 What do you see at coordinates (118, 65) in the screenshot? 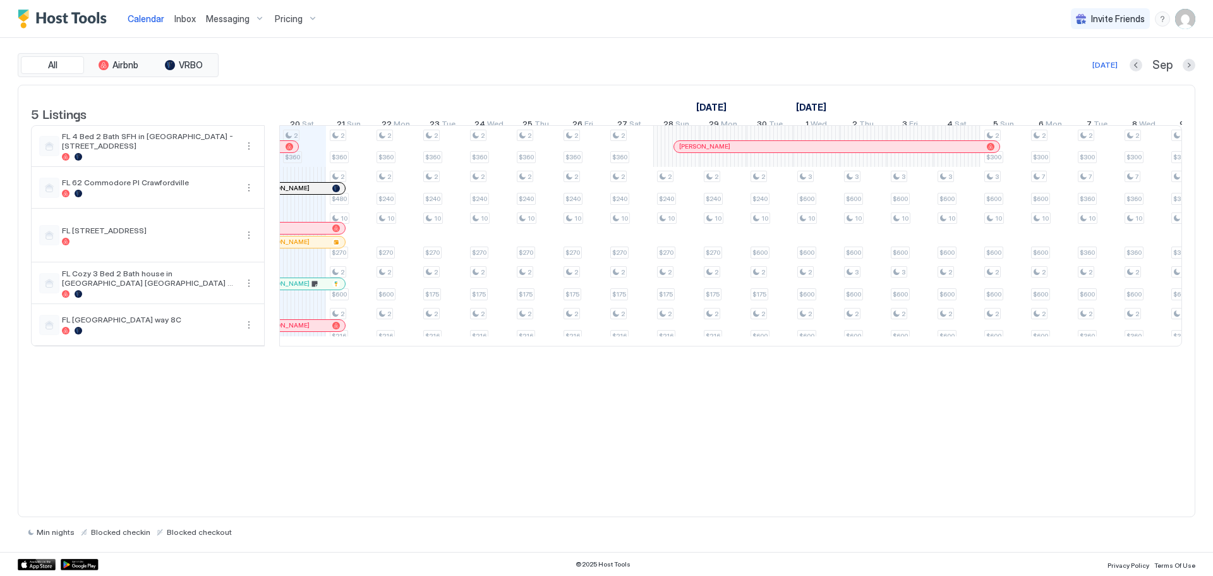
I see `button: Airbnb` at bounding box center [118, 65].